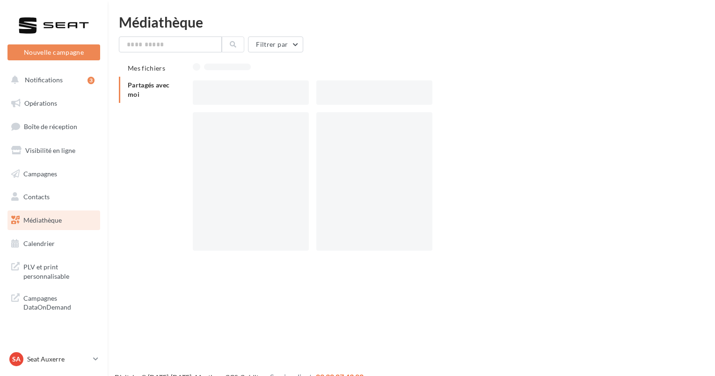 This screenshot has width=715, height=376. I want to click on button: Notifications 3, so click(52, 80).